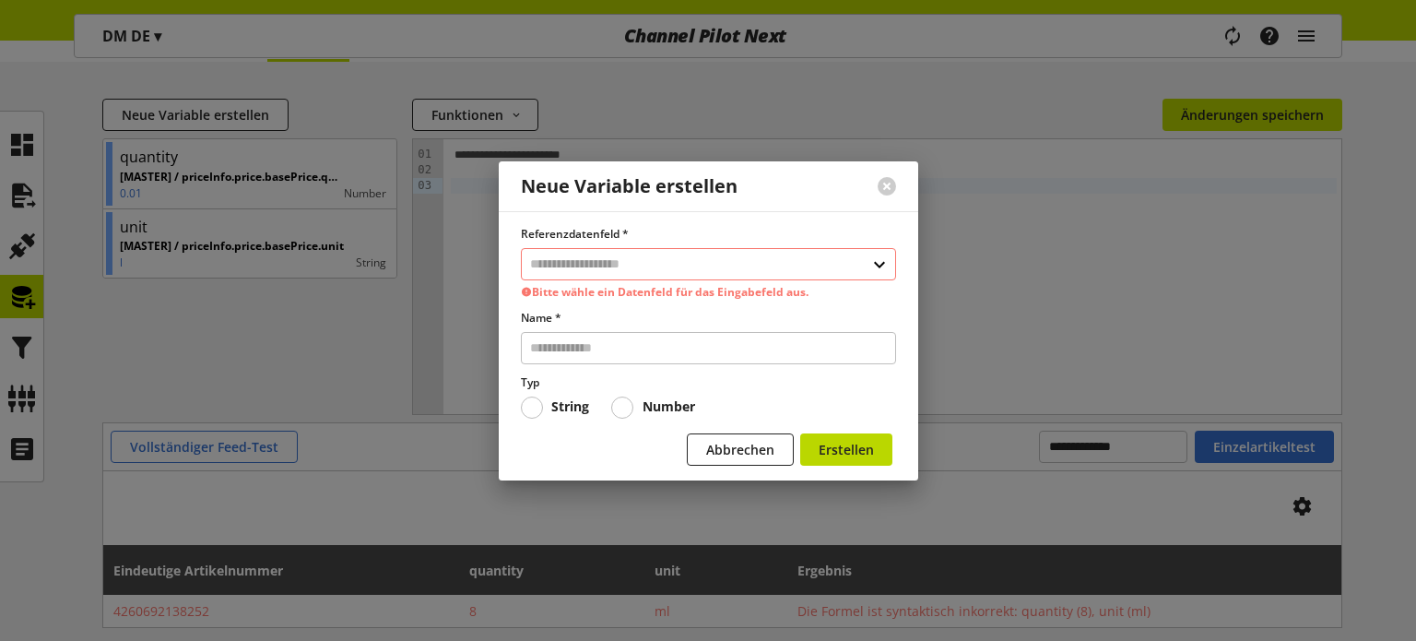 The image size is (1416, 641). I want to click on span: Erstellen, so click(846, 449).